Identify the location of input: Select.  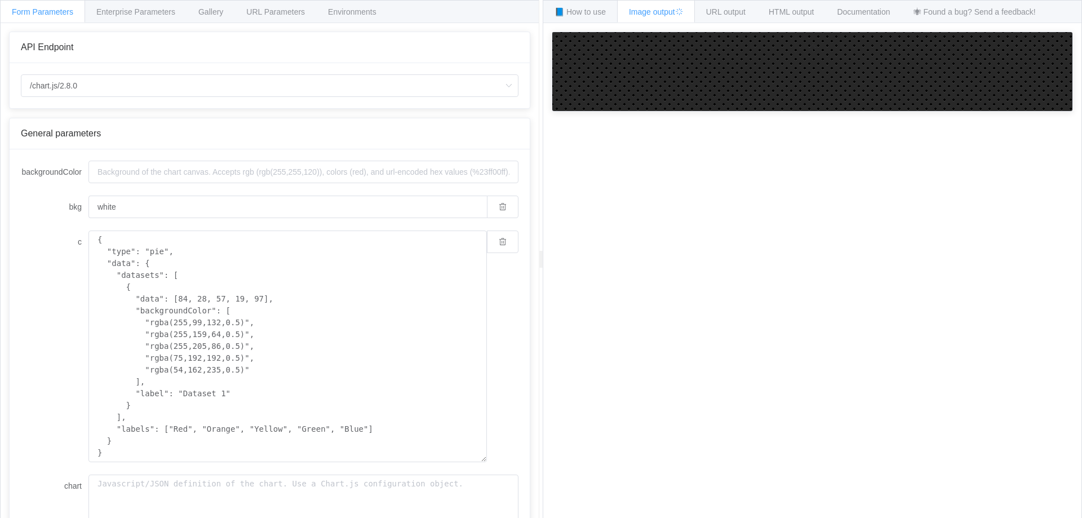
(269, 86).